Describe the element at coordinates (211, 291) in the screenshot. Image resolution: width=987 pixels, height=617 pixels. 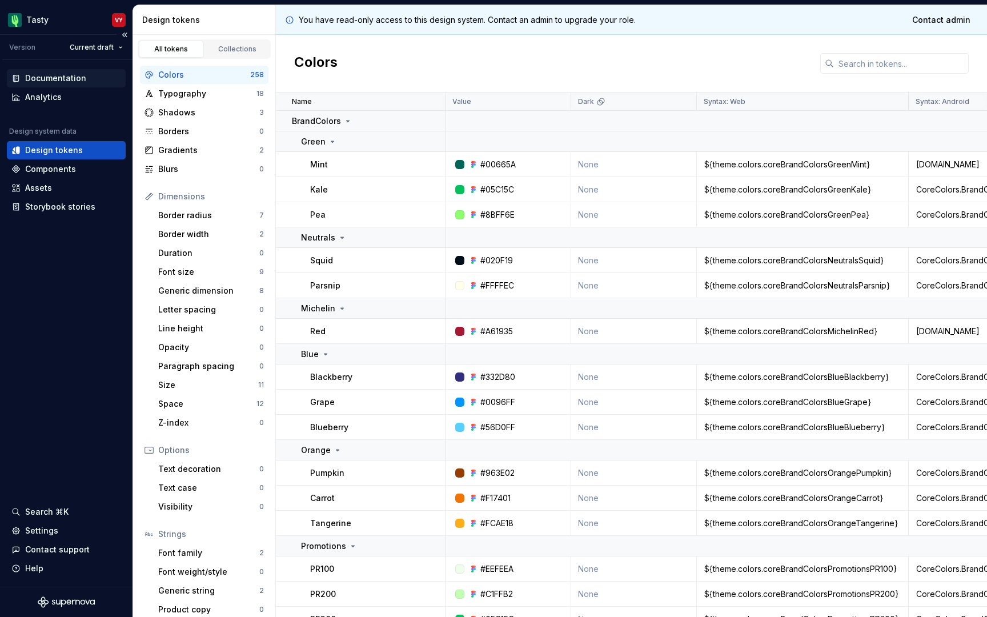
I see `a: Generic dimension8` at that location.